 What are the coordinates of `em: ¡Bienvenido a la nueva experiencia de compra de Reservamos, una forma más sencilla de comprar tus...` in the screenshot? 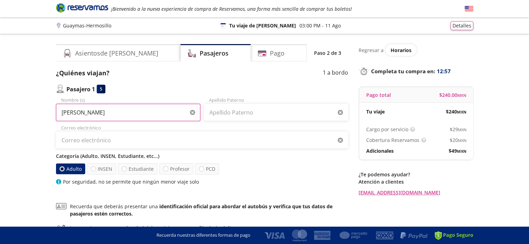 It's located at (231, 9).